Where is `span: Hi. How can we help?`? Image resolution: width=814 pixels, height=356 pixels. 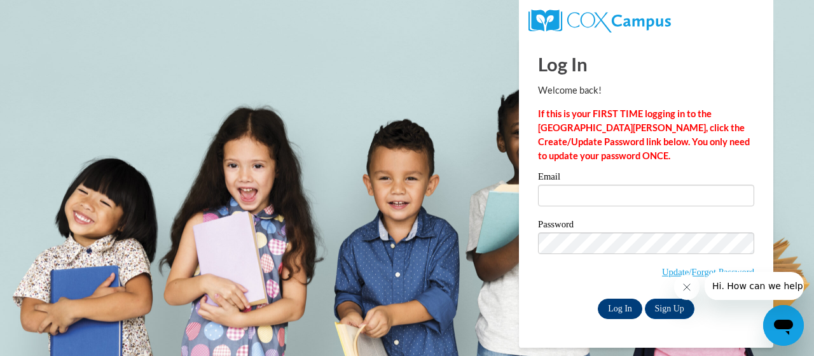 span: Hi. How can we help? is located at coordinates (55, 14).